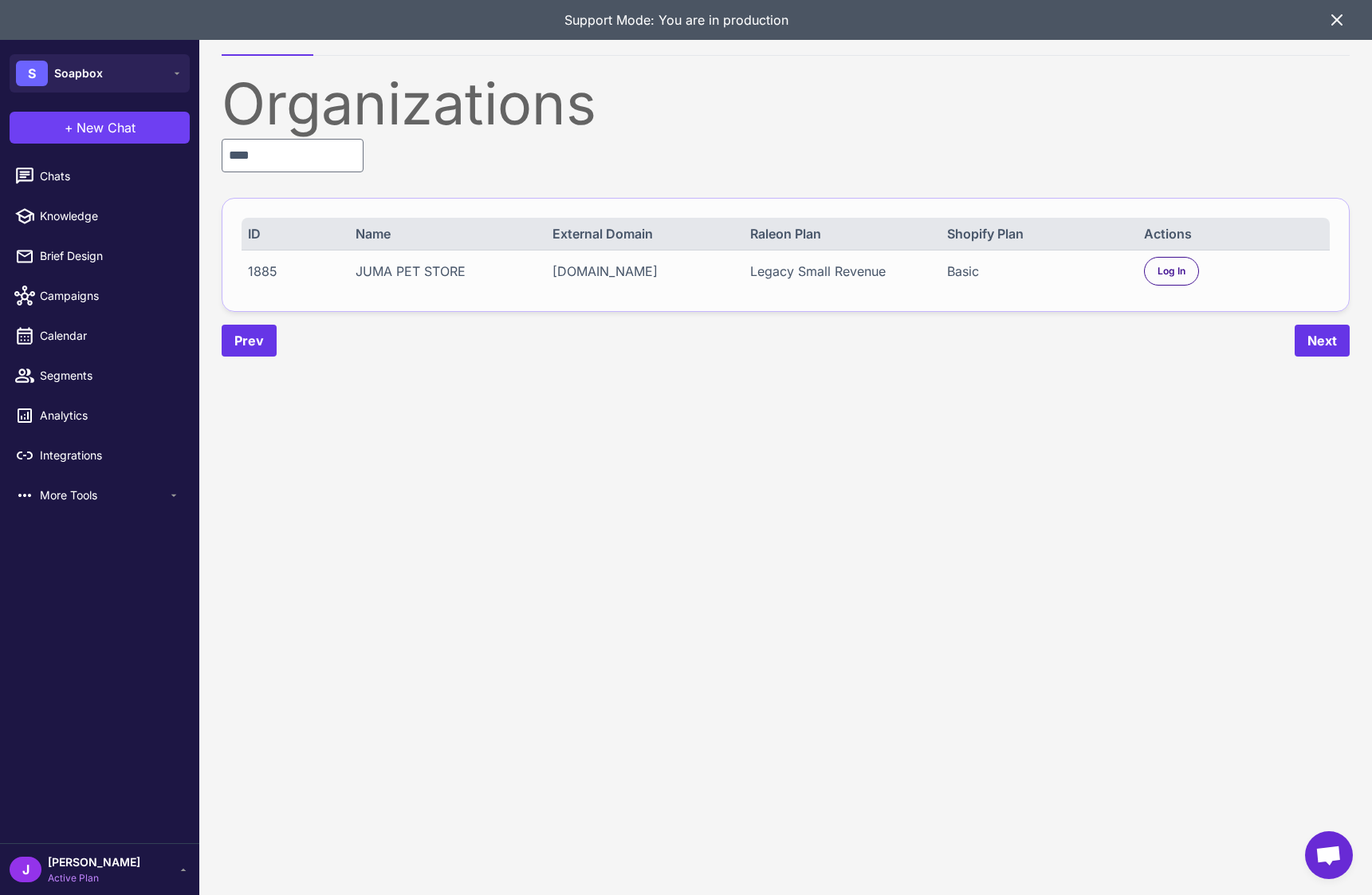  What do you see at coordinates (1329, 855) in the screenshot?
I see `a: Open chat` at bounding box center [1329, 855].